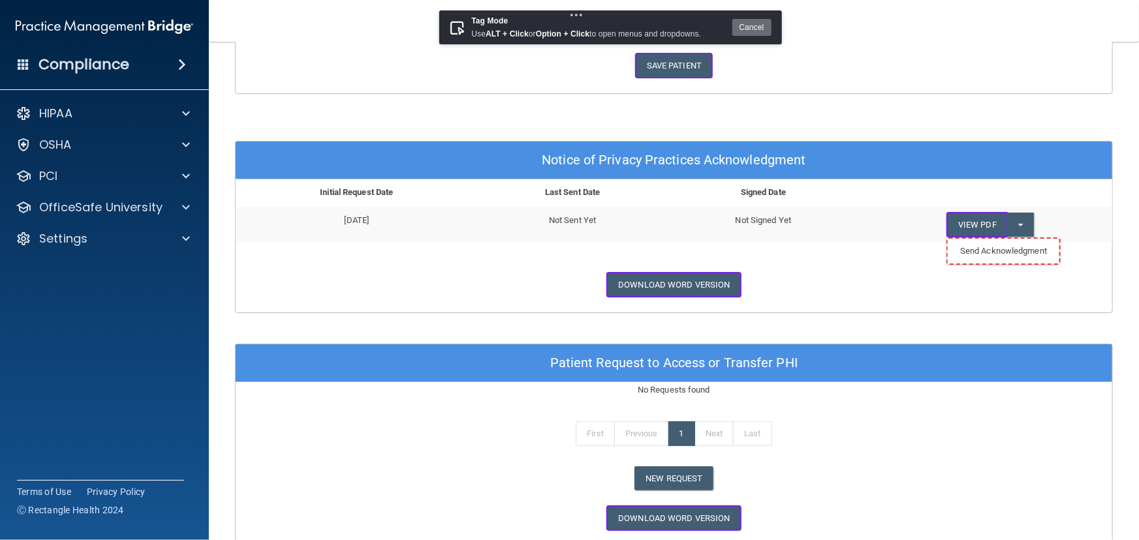 The width and height of the screenshot is (1139, 540). Describe the element at coordinates (102, 176) in the screenshot. I see `a: PCI` at that location.